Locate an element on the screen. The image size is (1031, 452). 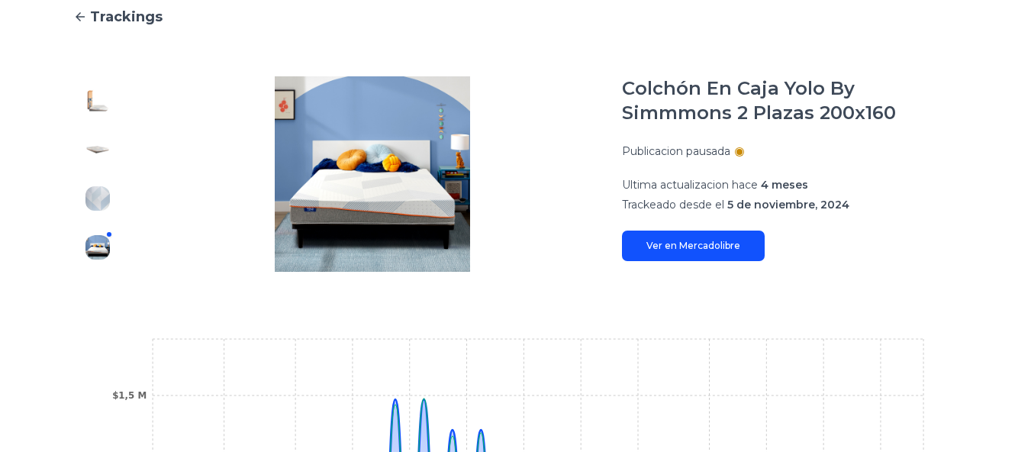
tspan: $1,5 M is located at coordinates (129, 395).